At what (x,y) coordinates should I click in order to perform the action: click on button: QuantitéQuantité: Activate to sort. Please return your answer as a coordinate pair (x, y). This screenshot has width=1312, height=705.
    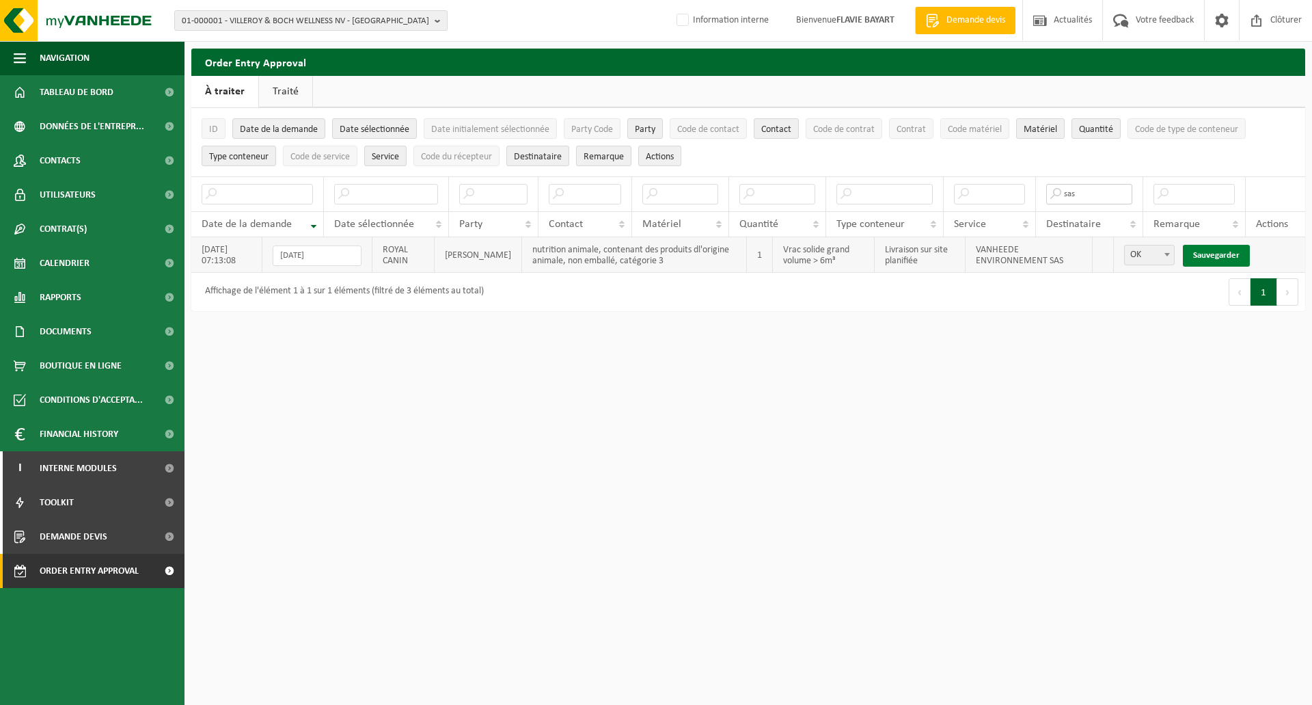
    Looking at the image, I should click on (1096, 128).